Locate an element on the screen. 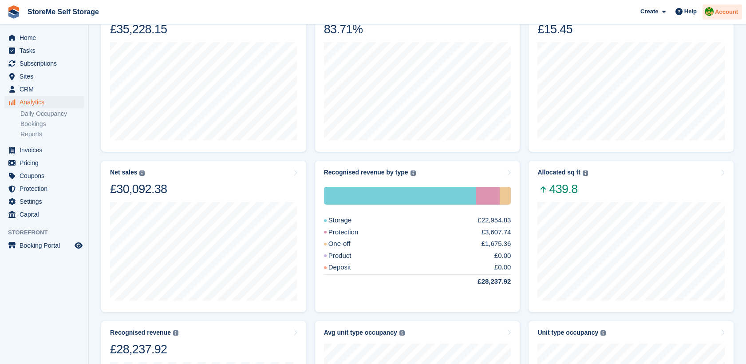  div: Recognised revenue by type is located at coordinates (366, 172).